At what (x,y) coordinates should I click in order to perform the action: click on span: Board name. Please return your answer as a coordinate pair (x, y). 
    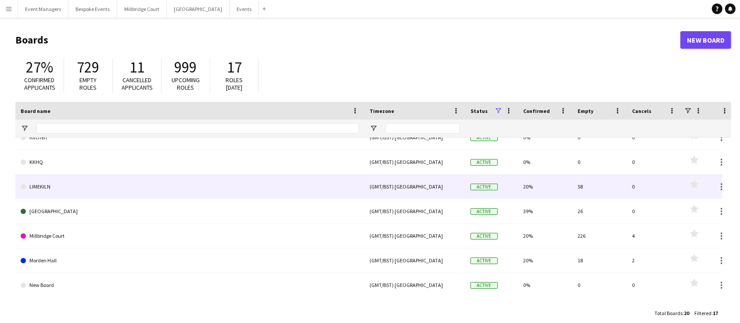
    Looking at the image, I should click on (36, 111).